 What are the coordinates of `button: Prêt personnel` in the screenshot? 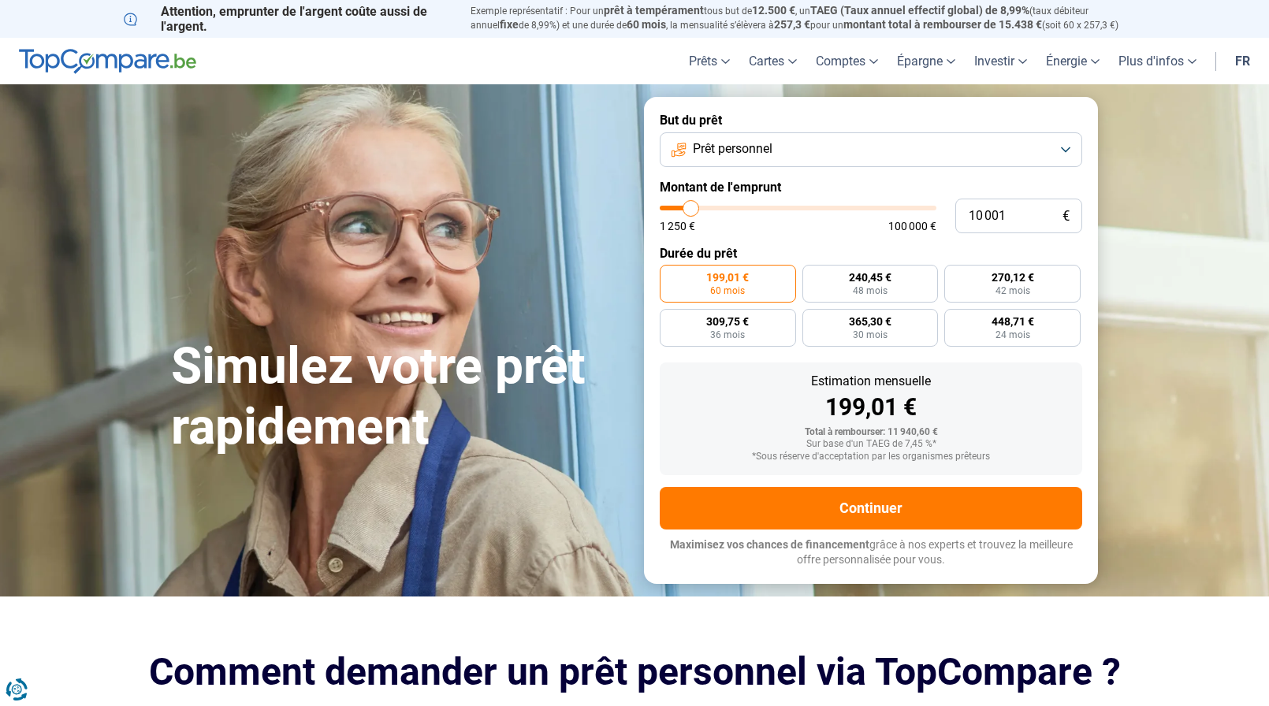 It's located at (871, 150).